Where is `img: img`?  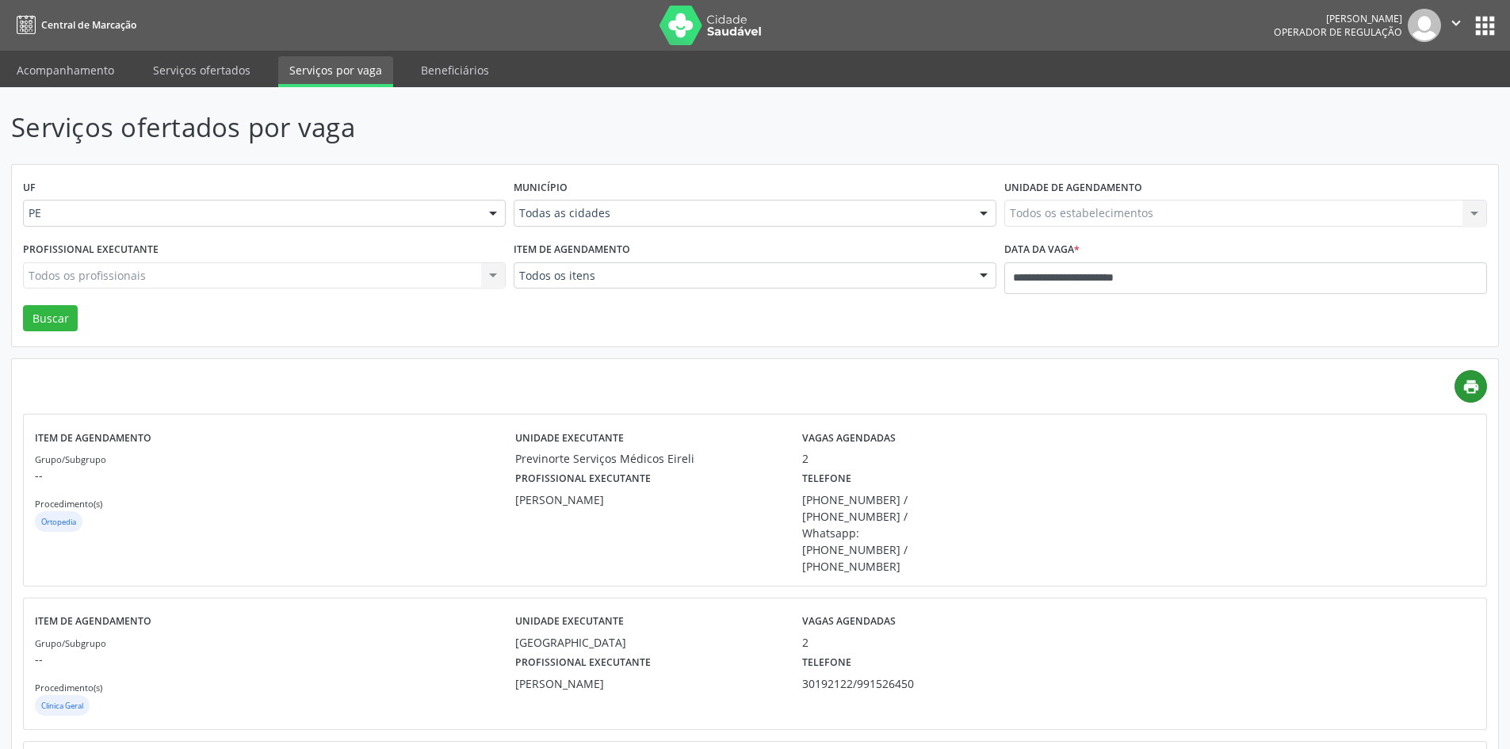 img: img is located at coordinates (1425, 25).